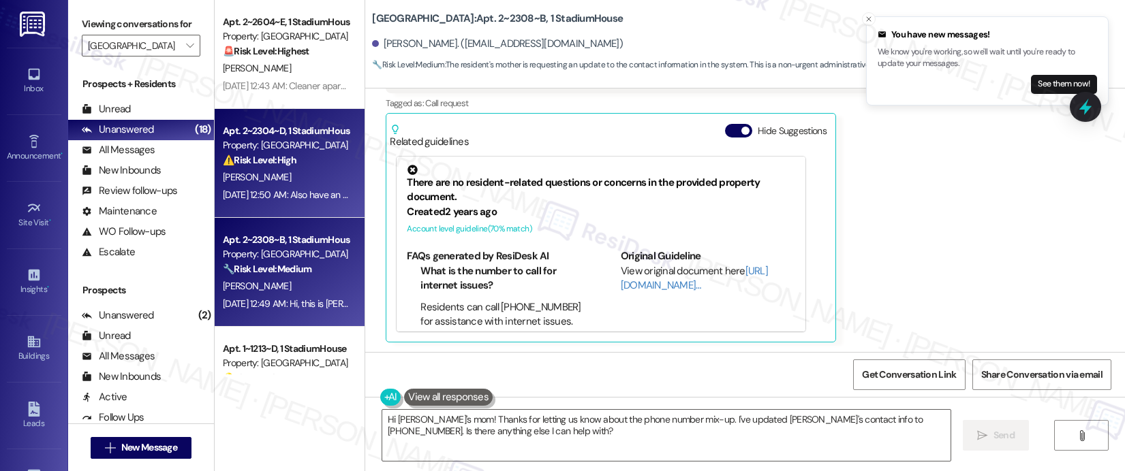 Image resolution: width=1125 pixels, height=471 pixels. What do you see at coordinates (478, 256) in the screenshot?
I see `b: FAQs generated by ResiDesk AI` at bounding box center [478, 256].